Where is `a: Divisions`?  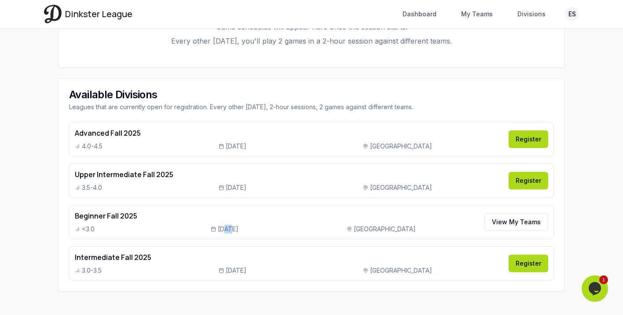 a: Divisions is located at coordinates (531, 14).